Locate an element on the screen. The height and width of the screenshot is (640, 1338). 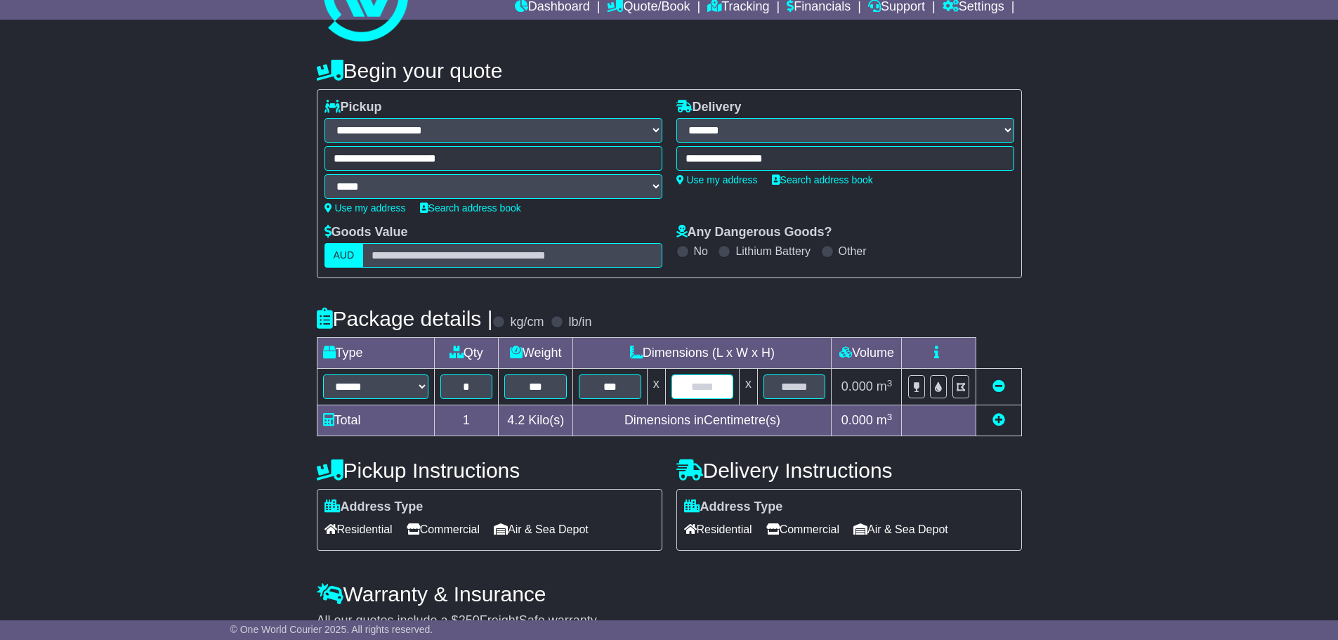
td: Qty is located at coordinates (466, 353).